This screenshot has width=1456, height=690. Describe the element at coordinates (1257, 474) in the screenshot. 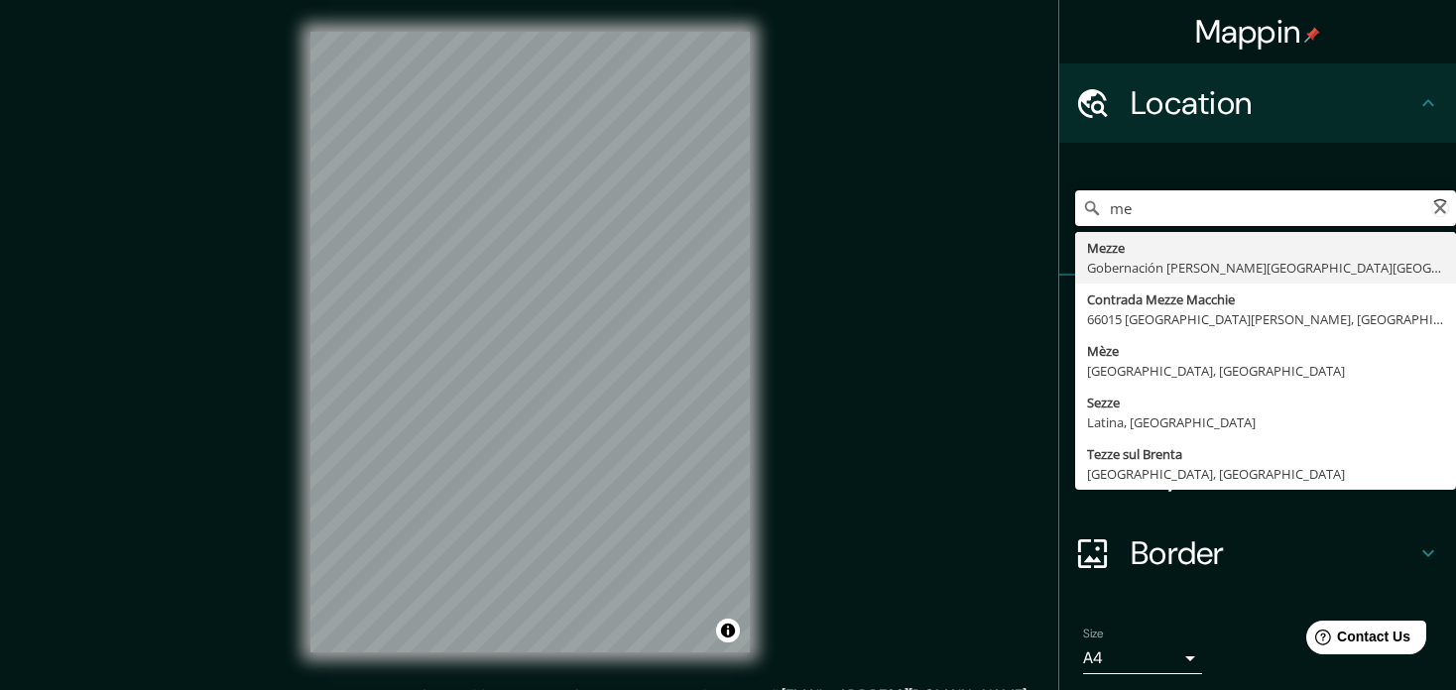

I see `div: Layout` at that location.